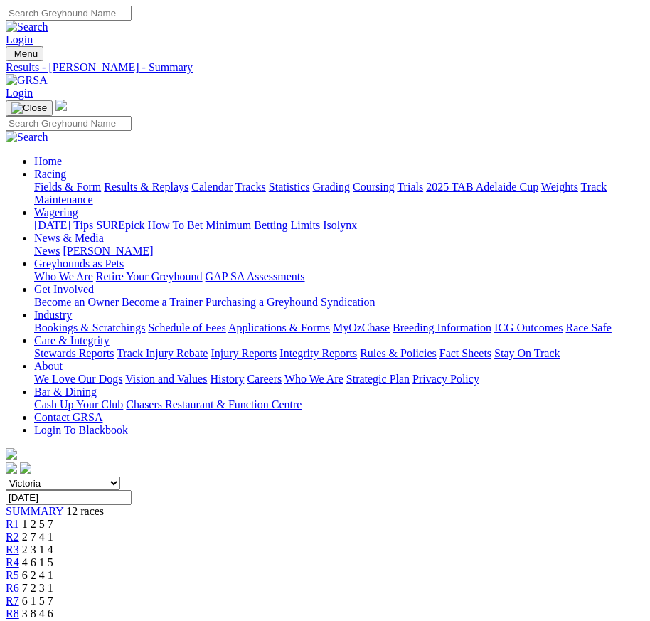 The image size is (650, 621). Describe the element at coordinates (146, 186) in the screenshot. I see `a: Results & Replays` at that location.